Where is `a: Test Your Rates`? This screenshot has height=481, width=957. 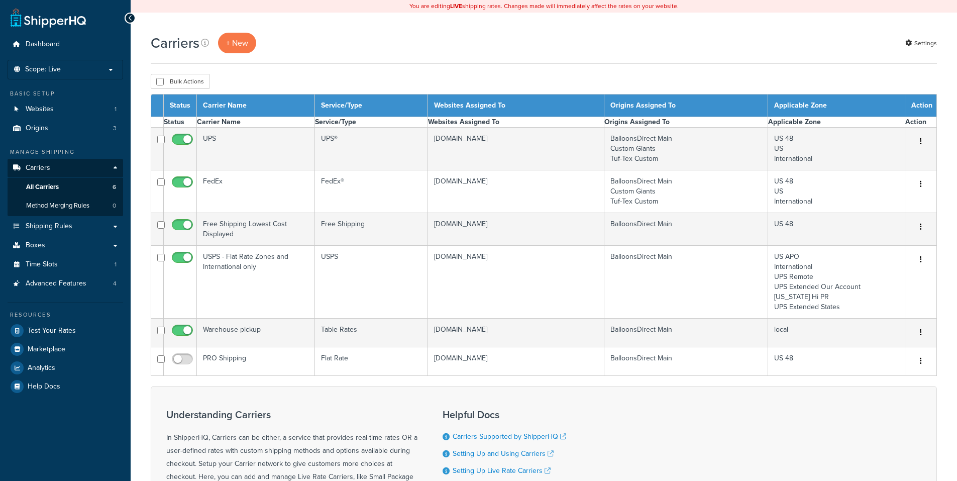 a: Test Your Rates is located at coordinates (65, 330).